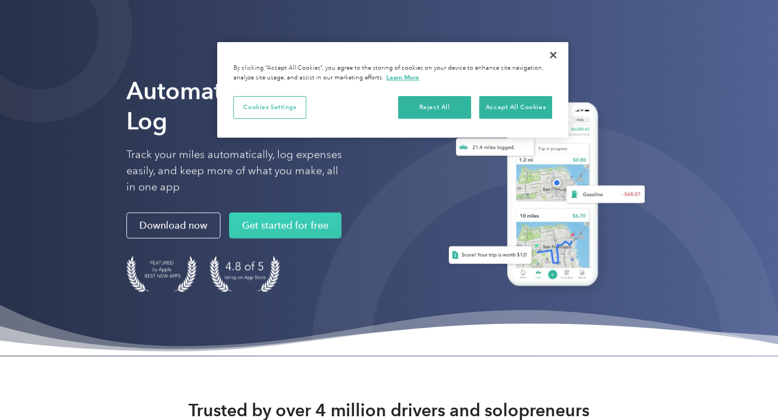  Describe the element at coordinates (162, 274) in the screenshot. I see `img: Badge for Featured by Apple Best New Apps` at that location.